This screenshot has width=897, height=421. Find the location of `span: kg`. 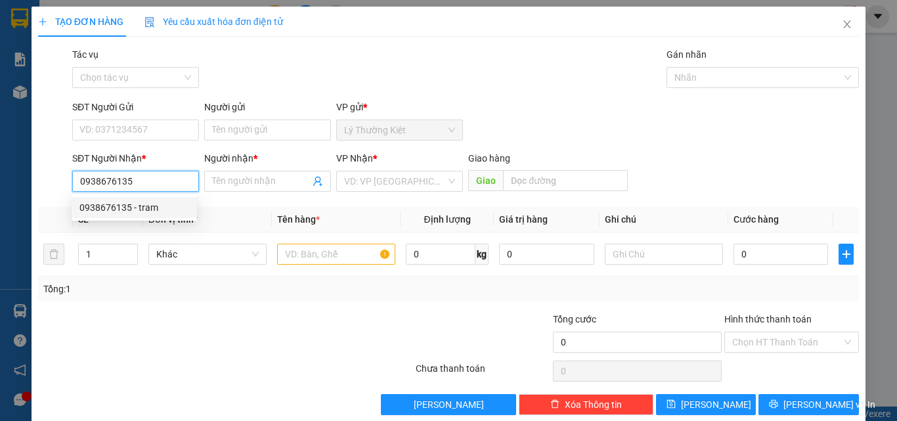

span: kg is located at coordinates (482, 254).